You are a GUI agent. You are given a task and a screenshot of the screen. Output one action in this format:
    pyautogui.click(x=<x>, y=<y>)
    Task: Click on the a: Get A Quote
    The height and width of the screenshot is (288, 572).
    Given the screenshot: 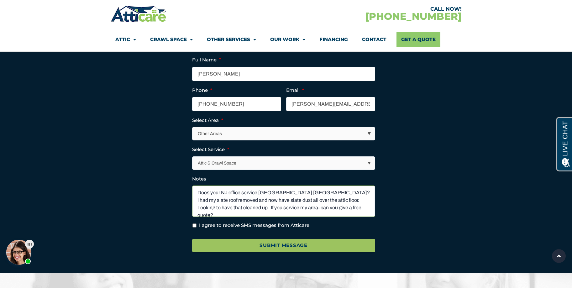 What is the action you would take?
    pyautogui.click(x=419, y=40)
    